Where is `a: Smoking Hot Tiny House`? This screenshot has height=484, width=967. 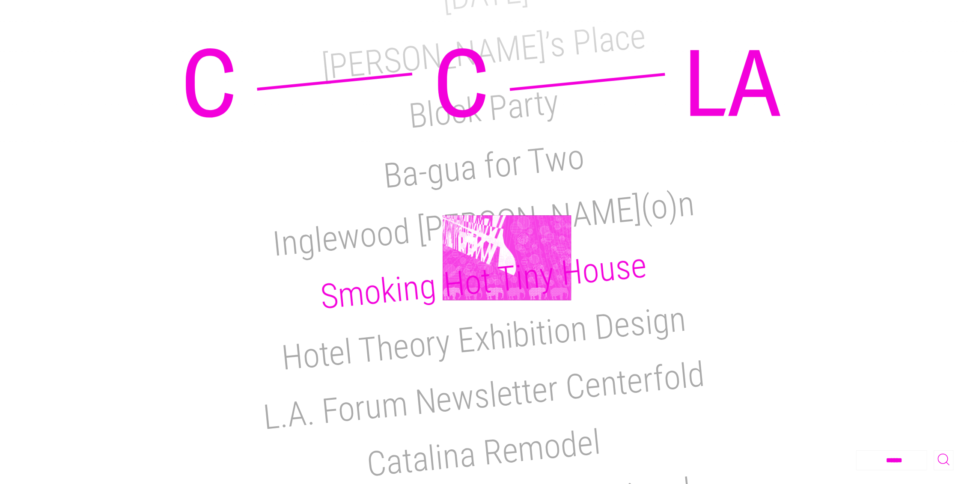 a: Smoking Hot Tiny House is located at coordinates (483, 281).